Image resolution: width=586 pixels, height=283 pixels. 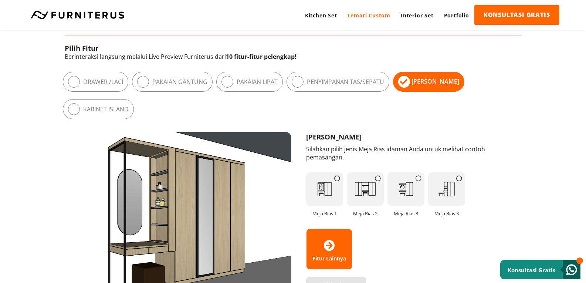 I want to click on b: 10 fitur-fitur pelengkap!, so click(x=261, y=57).